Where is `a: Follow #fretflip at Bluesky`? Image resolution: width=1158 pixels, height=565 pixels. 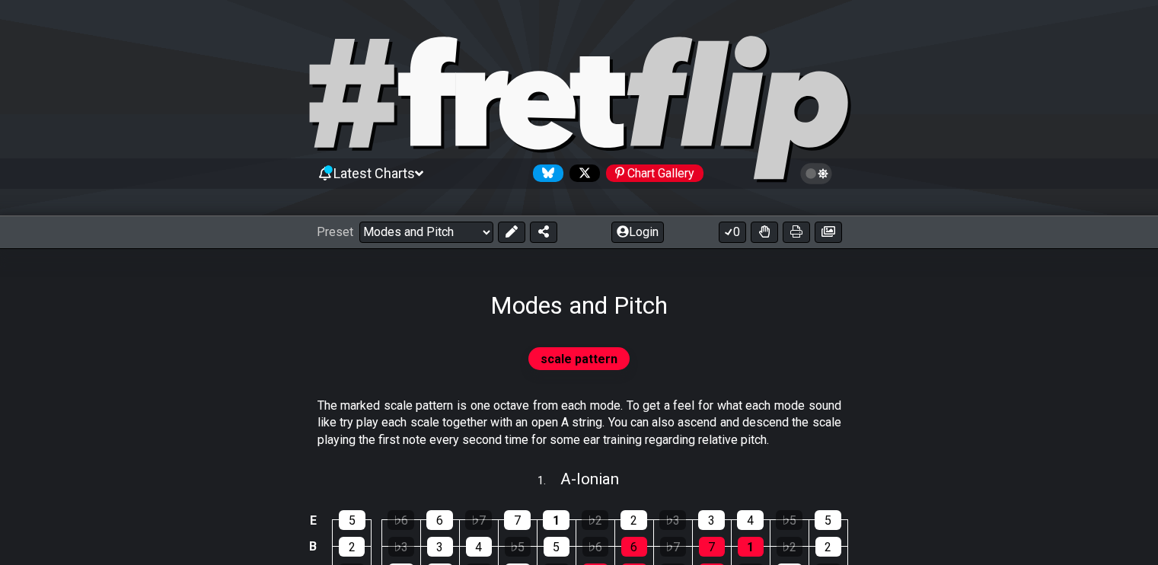
a: Follow #fretflip at Bluesky is located at coordinates (545, 173).